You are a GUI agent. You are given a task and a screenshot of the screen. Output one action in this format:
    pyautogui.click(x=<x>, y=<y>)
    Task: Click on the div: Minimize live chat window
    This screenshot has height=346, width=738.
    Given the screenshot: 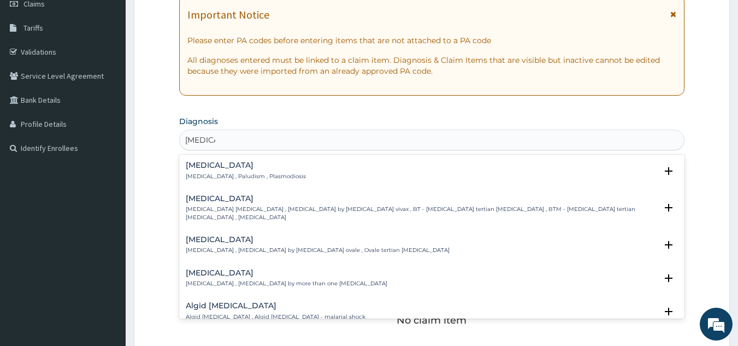 What is the action you would take?
    pyautogui.click(x=192, y=19)
    